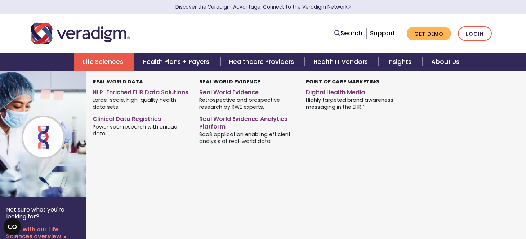 The width and height of the screenshot is (526, 239). What do you see at coordinates (141, 103) in the screenshot?
I see `span: Large-scale, high-quality health data sets.` at bounding box center [141, 103].